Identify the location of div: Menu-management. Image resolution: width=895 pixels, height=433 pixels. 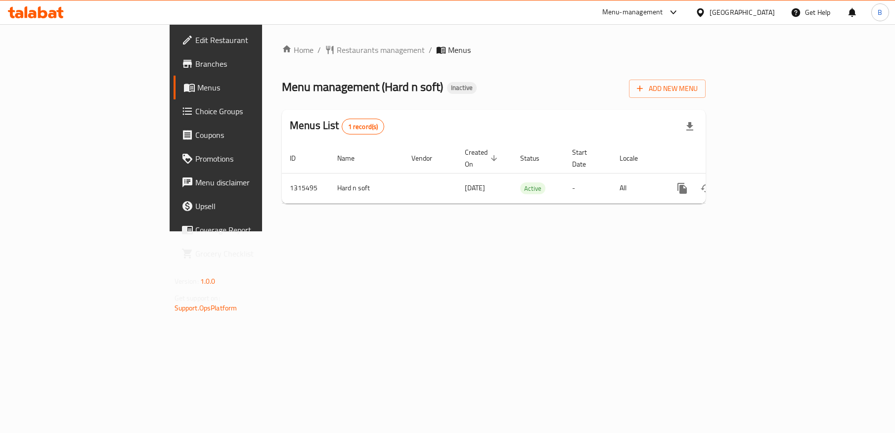
(632, 12).